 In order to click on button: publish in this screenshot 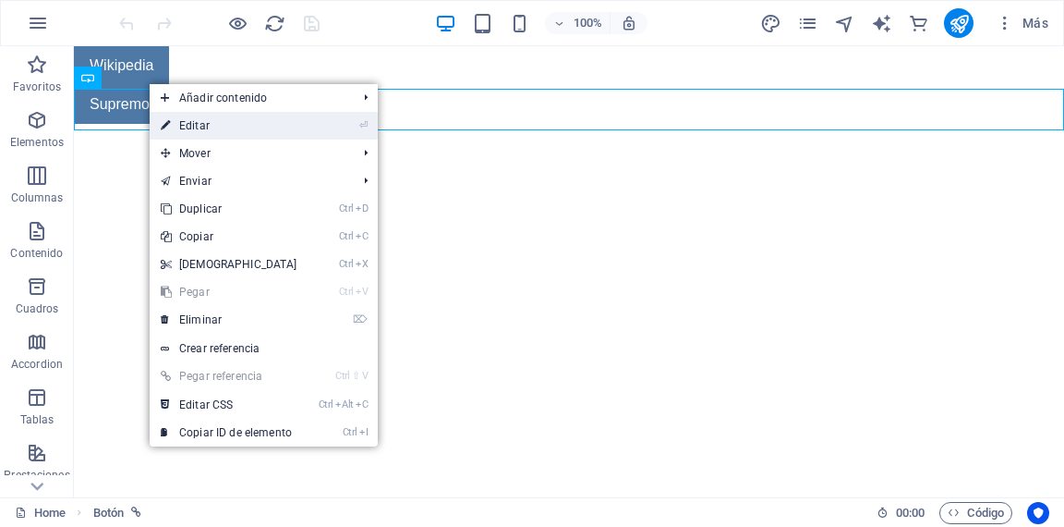, I will do `click(959, 23)`.